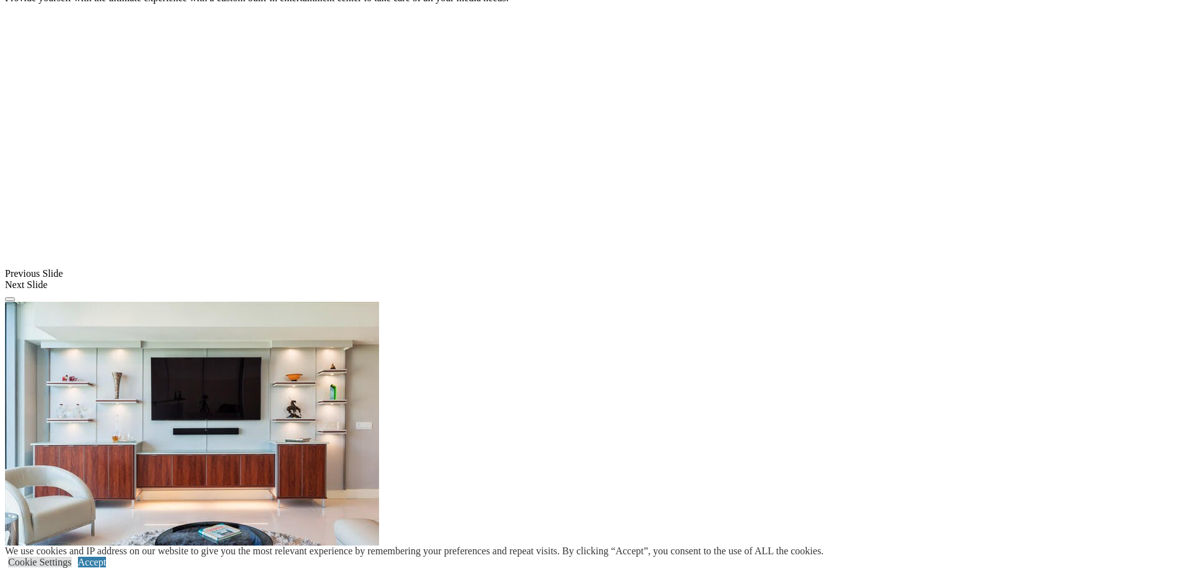  Describe the element at coordinates (40, 562) in the screenshot. I see `a: Cookie Settings` at that location.